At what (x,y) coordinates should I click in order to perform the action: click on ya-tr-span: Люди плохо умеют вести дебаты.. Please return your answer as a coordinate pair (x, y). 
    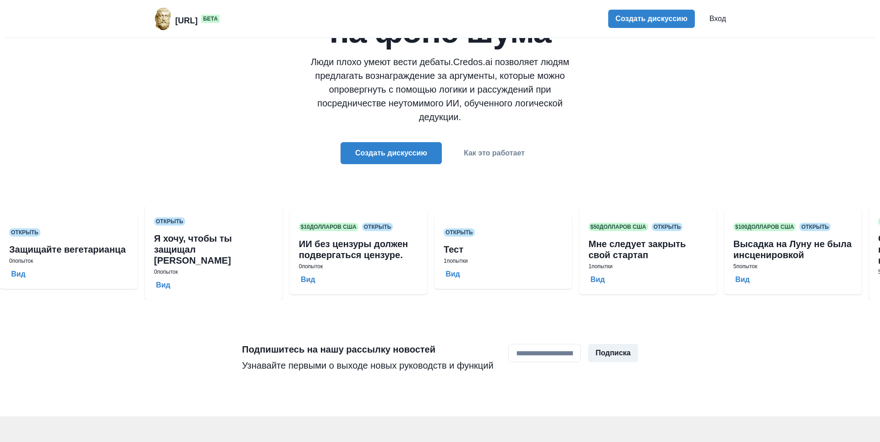
    Looking at the image, I should click on (382, 62).